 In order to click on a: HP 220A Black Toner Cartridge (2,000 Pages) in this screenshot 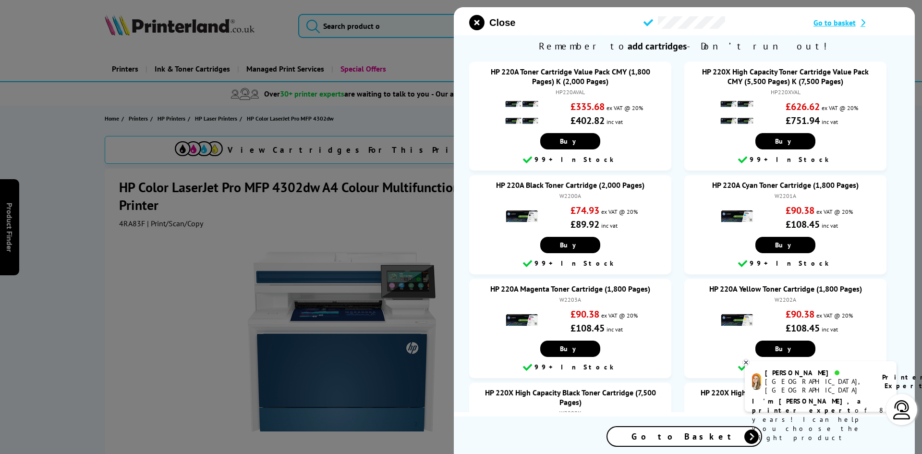, I will do `click(570, 185)`.